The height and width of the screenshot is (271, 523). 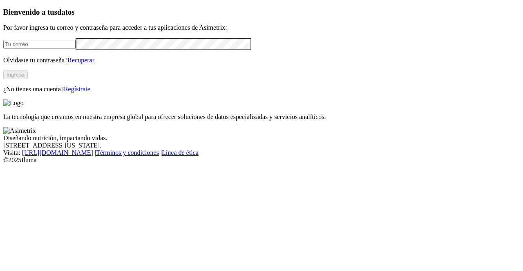 I want to click on input: Tu correo, so click(x=39, y=44).